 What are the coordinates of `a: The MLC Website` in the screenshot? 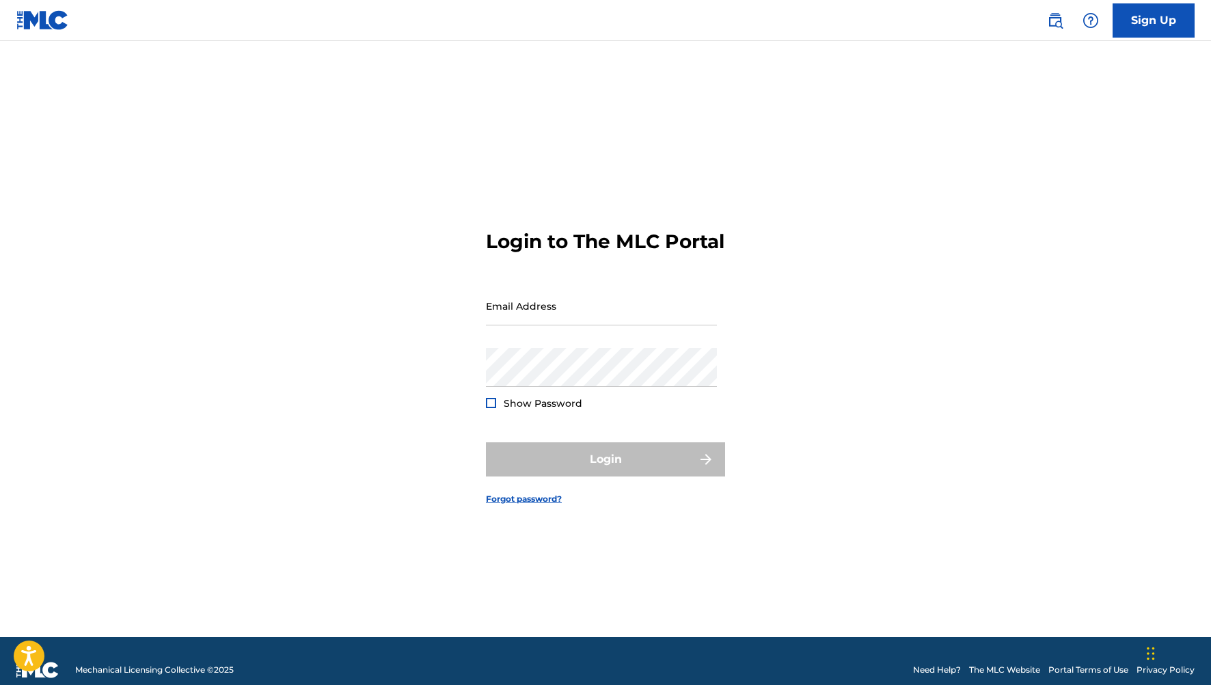 It's located at (1005, 670).